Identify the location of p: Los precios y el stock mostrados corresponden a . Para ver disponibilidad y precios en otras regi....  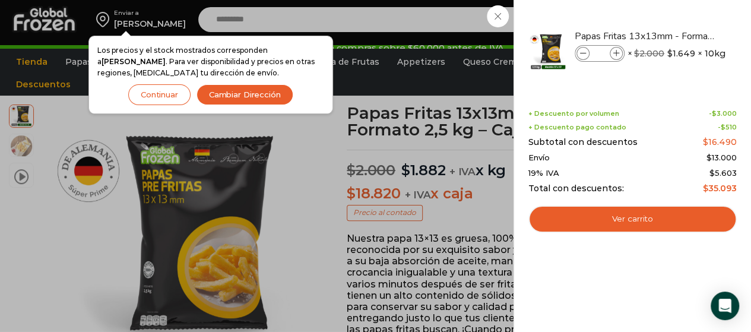
(211, 62).